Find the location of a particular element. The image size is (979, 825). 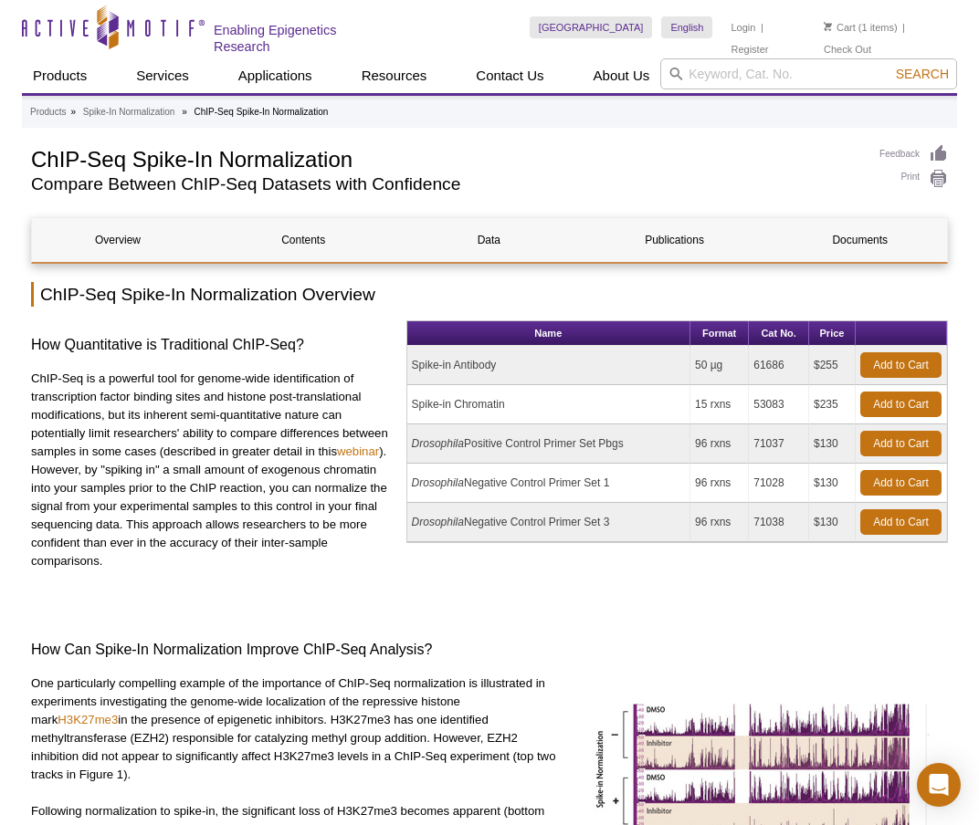

td: 71028 is located at coordinates (779, 483).